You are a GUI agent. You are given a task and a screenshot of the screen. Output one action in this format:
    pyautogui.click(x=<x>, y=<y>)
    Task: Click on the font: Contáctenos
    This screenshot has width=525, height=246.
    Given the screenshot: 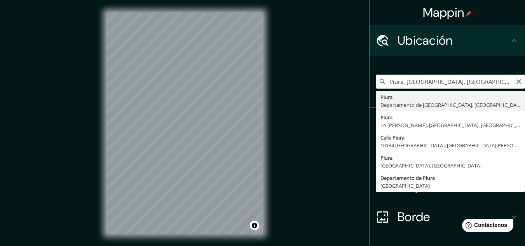 What is the action you would take?
    pyautogui.click(x=35, y=9)
    